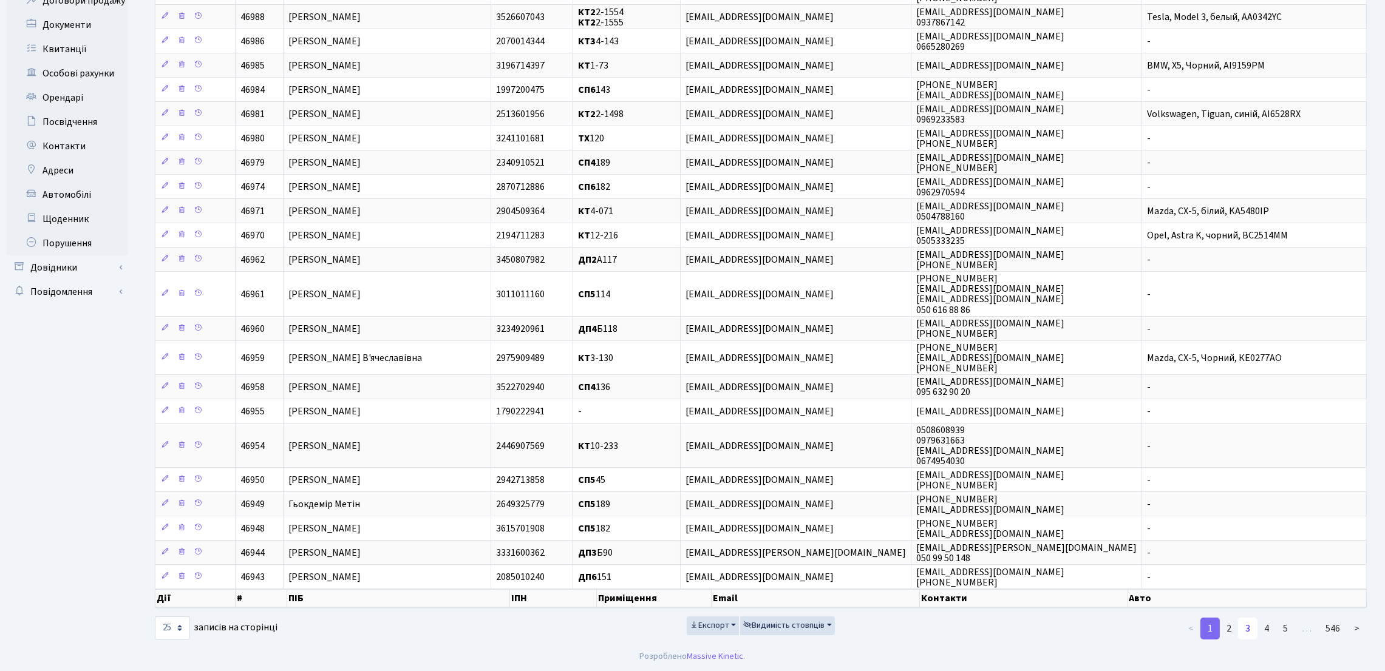 The image size is (1385, 671). Describe the element at coordinates (1223, 114) in the screenshot. I see `span: Volkswagen, Tiguan, синій, AI6528RX` at that location.